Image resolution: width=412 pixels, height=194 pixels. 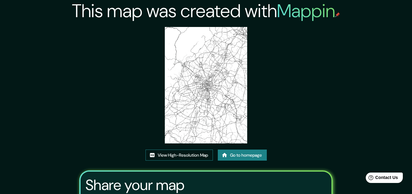 I want to click on a: View High-Resolution Map, so click(x=179, y=155).